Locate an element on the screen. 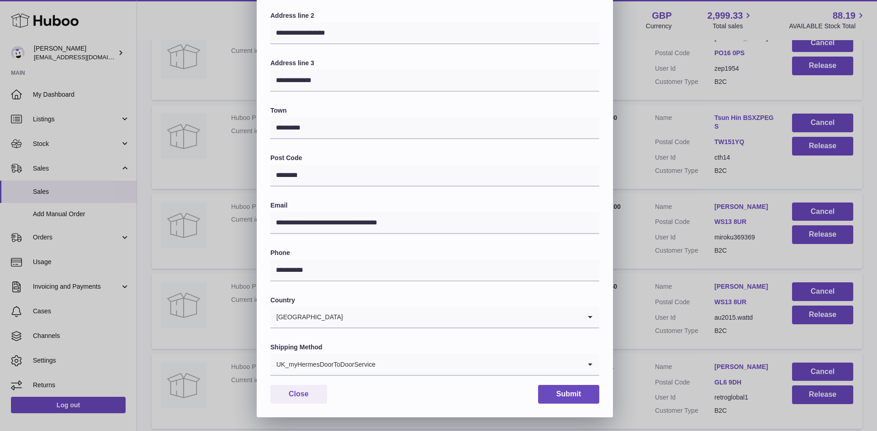  label: Address line 2 is located at coordinates (435, 16).